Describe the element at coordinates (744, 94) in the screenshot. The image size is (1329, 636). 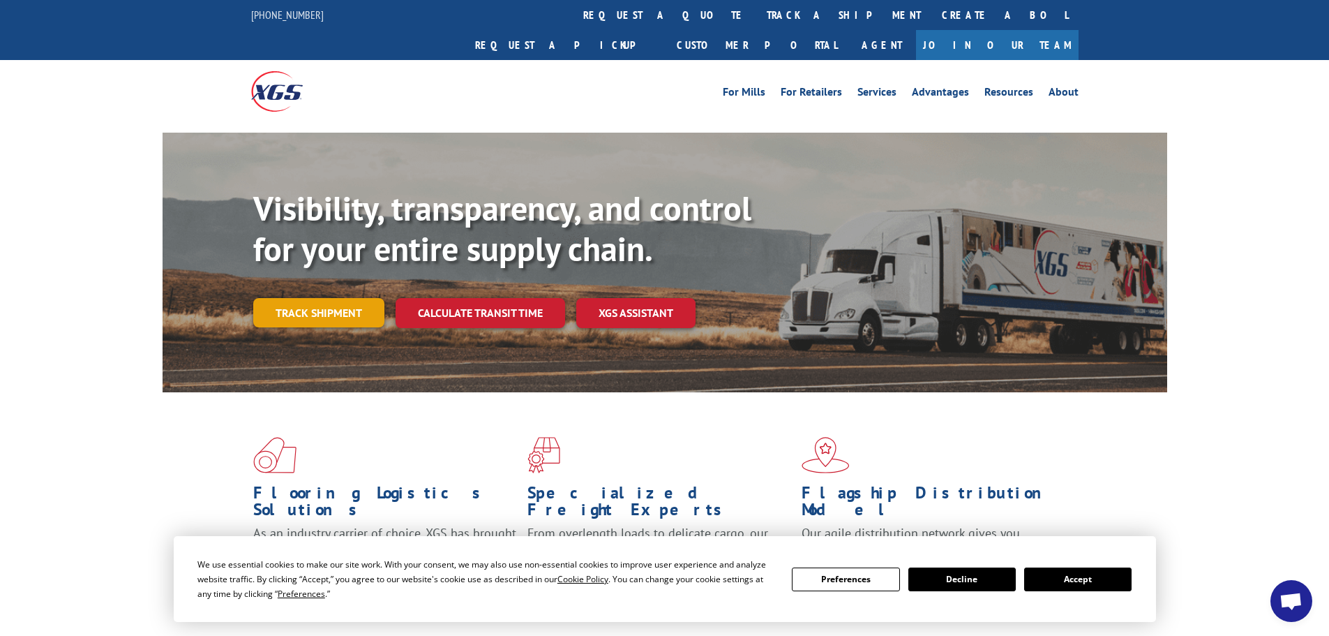
I see `a: For Mills` at that location.